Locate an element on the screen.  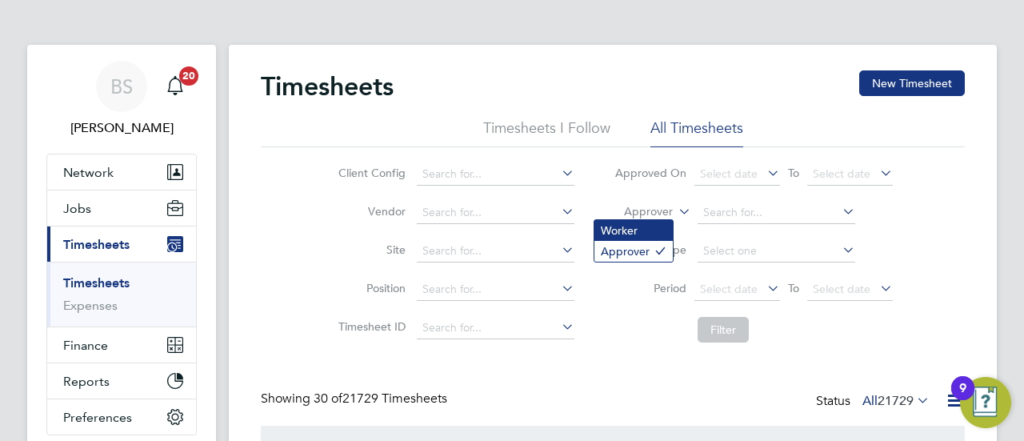
span: Finance is located at coordinates (86, 345).